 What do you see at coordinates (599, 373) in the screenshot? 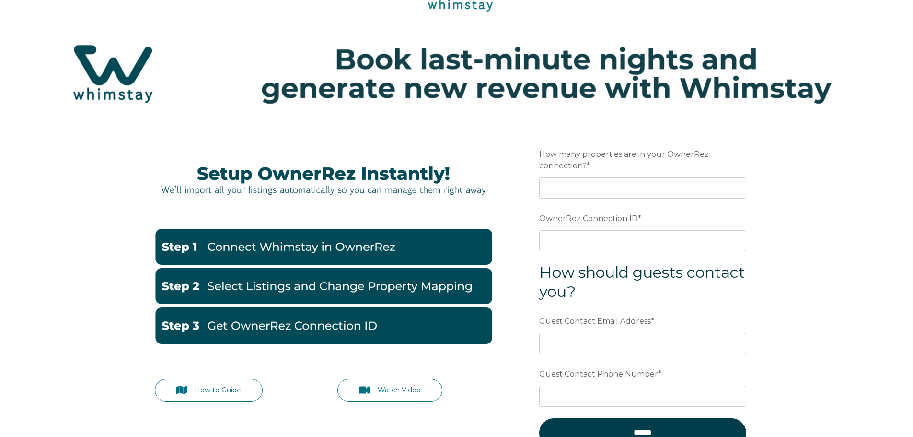
I see `span: Guest Contact Phone Number` at bounding box center [599, 373].